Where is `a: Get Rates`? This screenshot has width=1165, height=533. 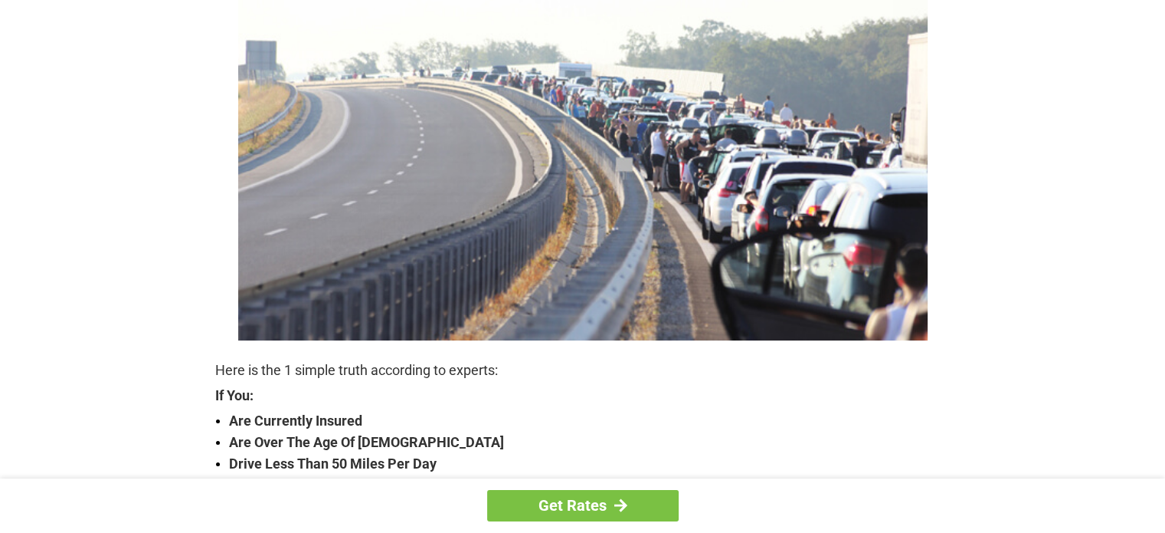
a: Get Rates is located at coordinates (583, 505).